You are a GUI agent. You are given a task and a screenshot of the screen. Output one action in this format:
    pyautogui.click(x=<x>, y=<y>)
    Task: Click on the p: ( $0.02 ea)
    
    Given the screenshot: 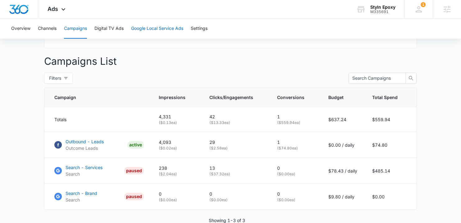 What is the action you would take?
    pyautogui.click(x=177, y=148)
    